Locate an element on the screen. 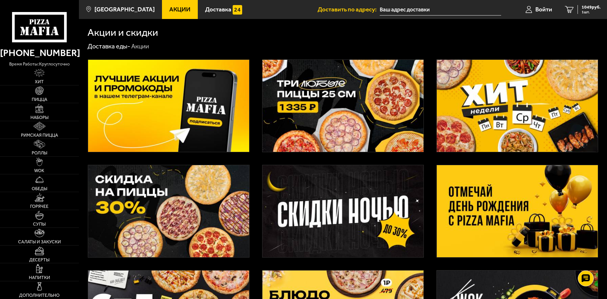 The image size is (607, 299). span: Десерты is located at coordinates (39, 260).